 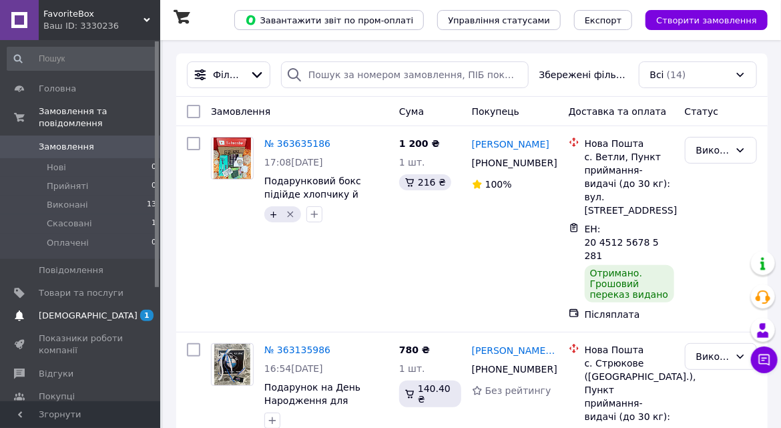 I want to click on span: Всі, so click(x=657, y=75).